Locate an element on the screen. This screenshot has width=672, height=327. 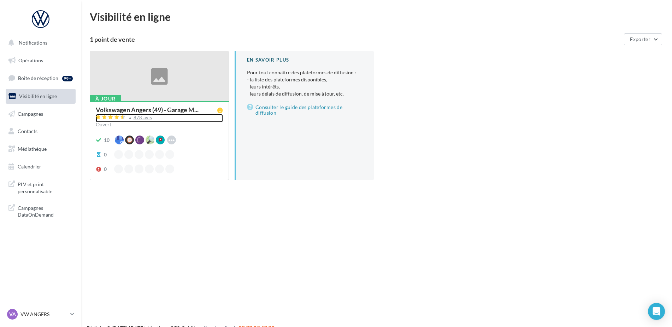
div: 878 avis is located at coordinates (143, 117).